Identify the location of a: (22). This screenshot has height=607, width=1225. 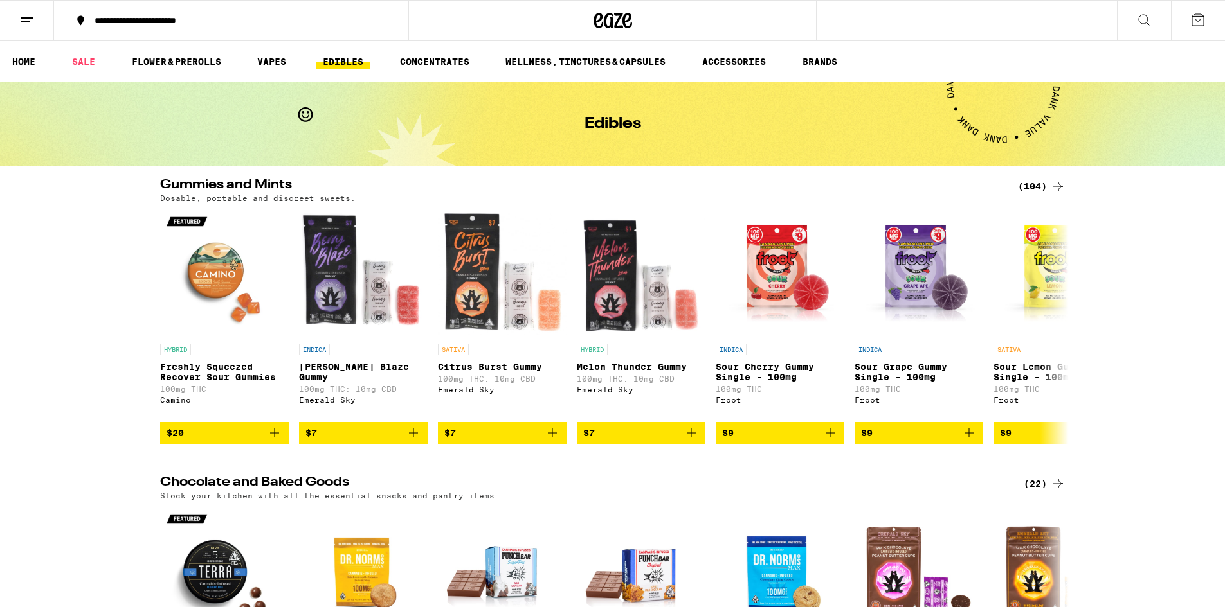
(1044, 484).